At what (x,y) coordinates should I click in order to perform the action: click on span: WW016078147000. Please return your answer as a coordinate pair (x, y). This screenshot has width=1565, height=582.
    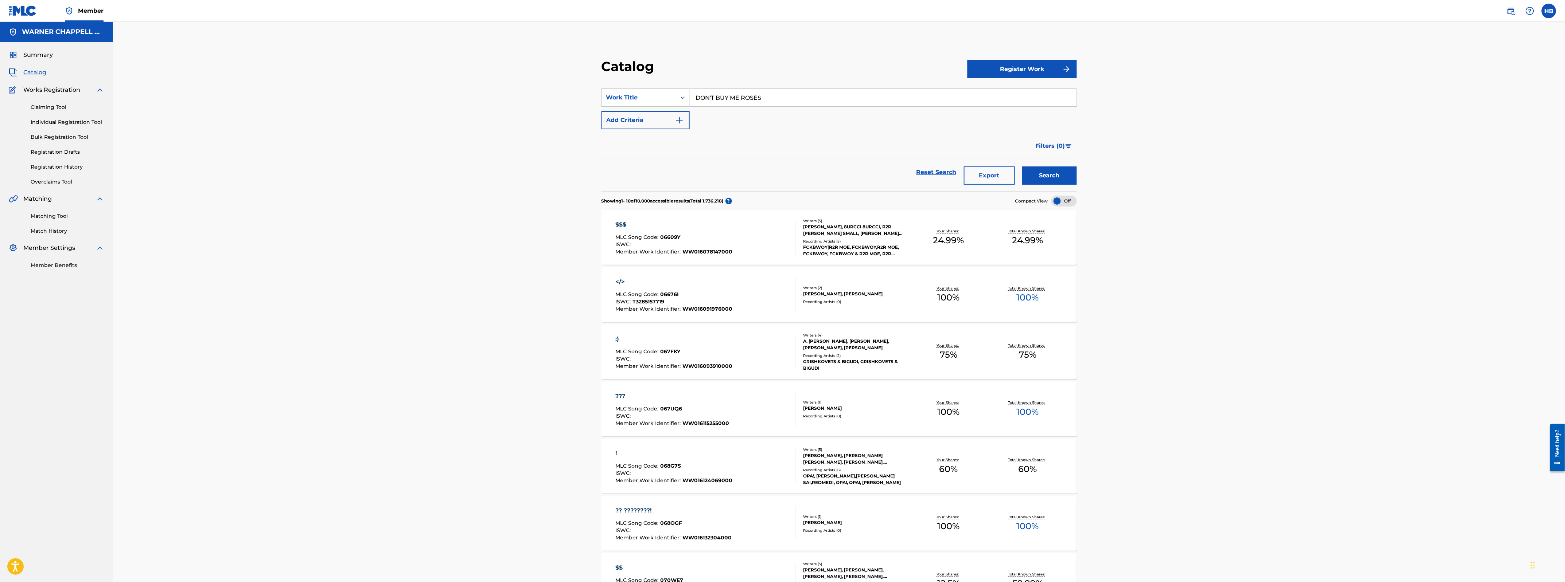
    Looking at the image, I should click on (707, 252).